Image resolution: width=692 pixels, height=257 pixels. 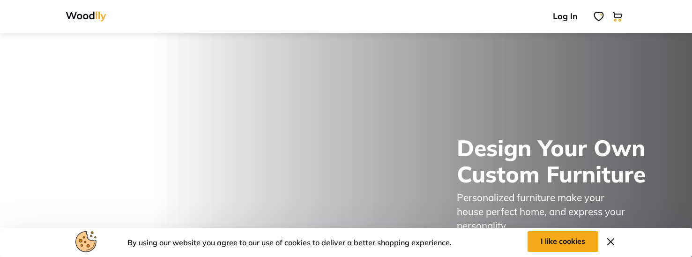 What do you see at coordinates (599, 16) in the screenshot?
I see `img: wishlist.svg` at bounding box center [599, 16].